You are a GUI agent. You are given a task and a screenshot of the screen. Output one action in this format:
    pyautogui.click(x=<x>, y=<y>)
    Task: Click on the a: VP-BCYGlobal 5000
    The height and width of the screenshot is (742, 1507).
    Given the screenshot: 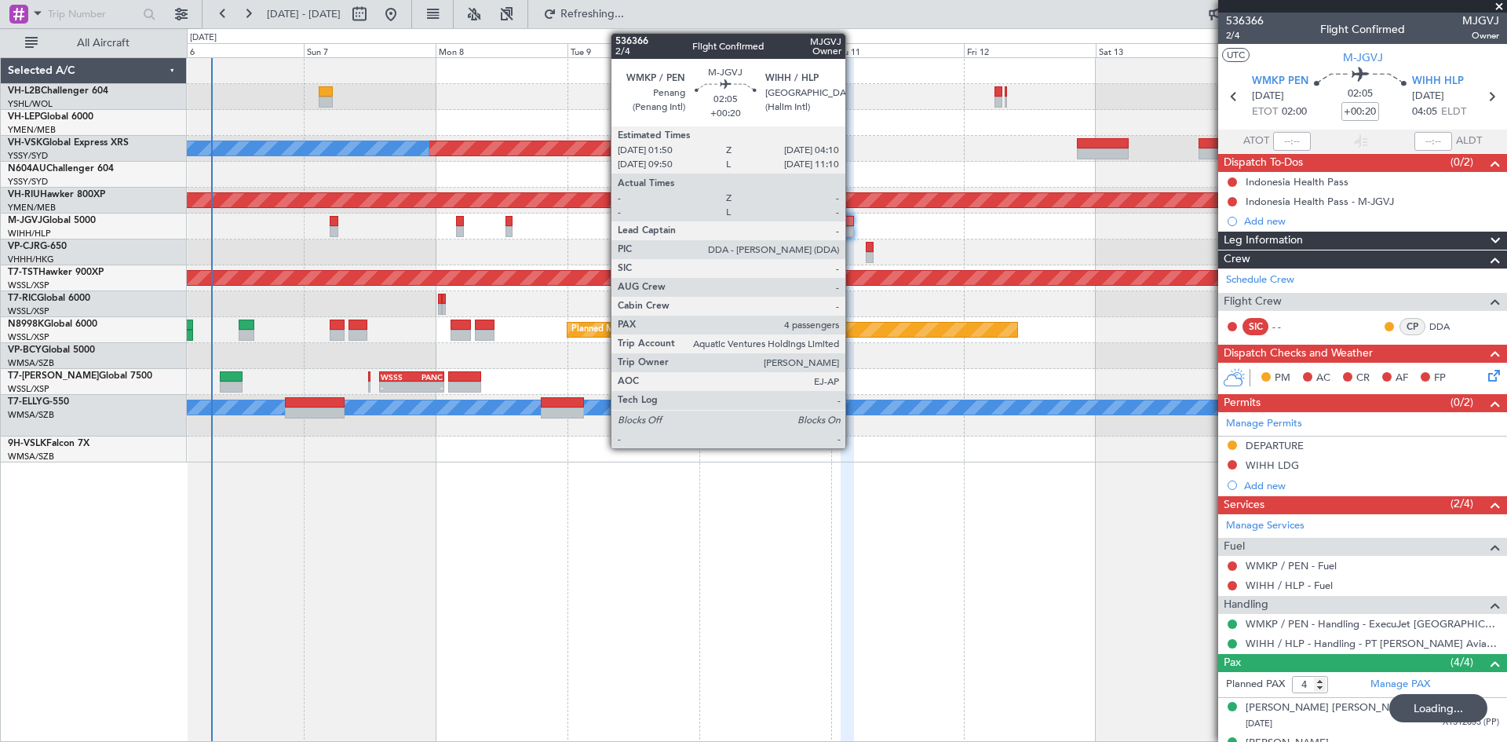 What is the action you would take?
    pyautogui.click(x=51, y=350)
    